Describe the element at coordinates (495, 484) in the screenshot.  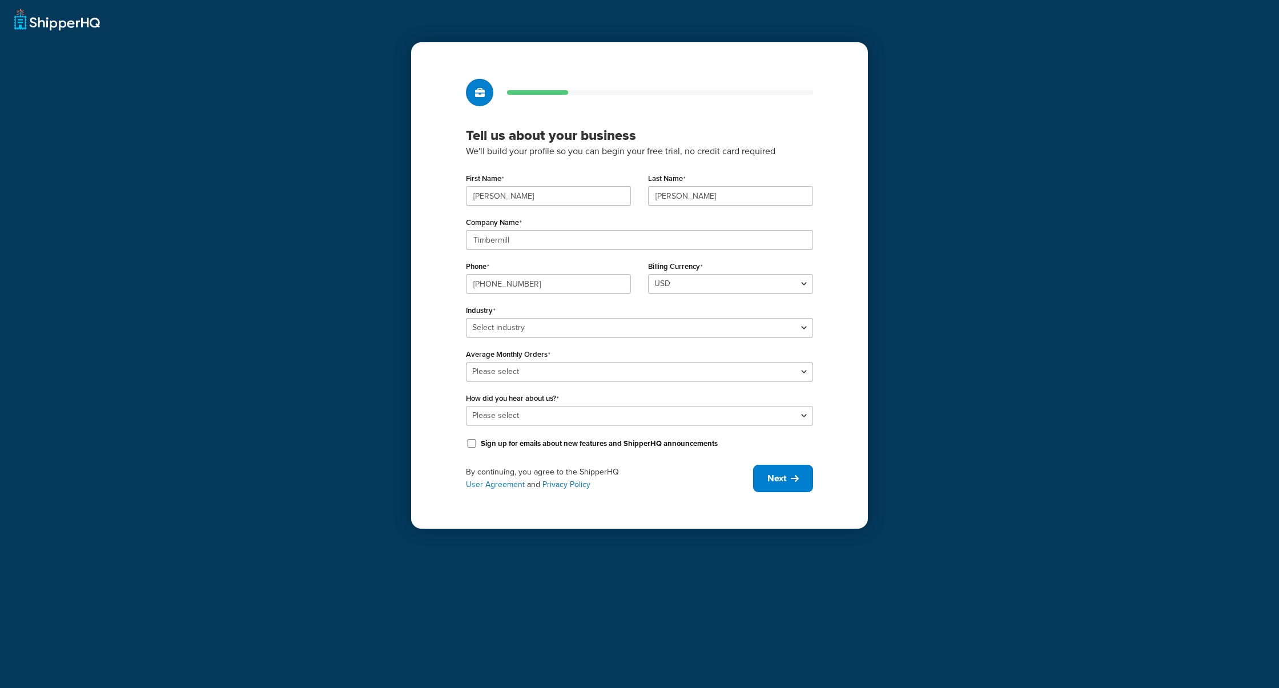
I see `a: User Agreement` at that location.